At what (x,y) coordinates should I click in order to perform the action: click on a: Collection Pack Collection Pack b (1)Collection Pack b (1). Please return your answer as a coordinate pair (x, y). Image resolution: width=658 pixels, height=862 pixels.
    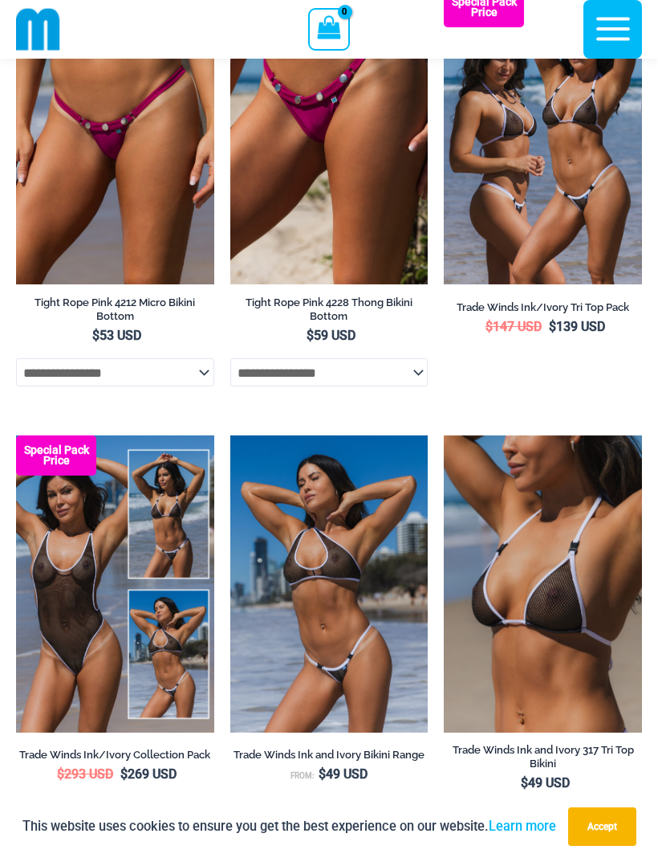
    Looking at the image, I should click on (115, 584).